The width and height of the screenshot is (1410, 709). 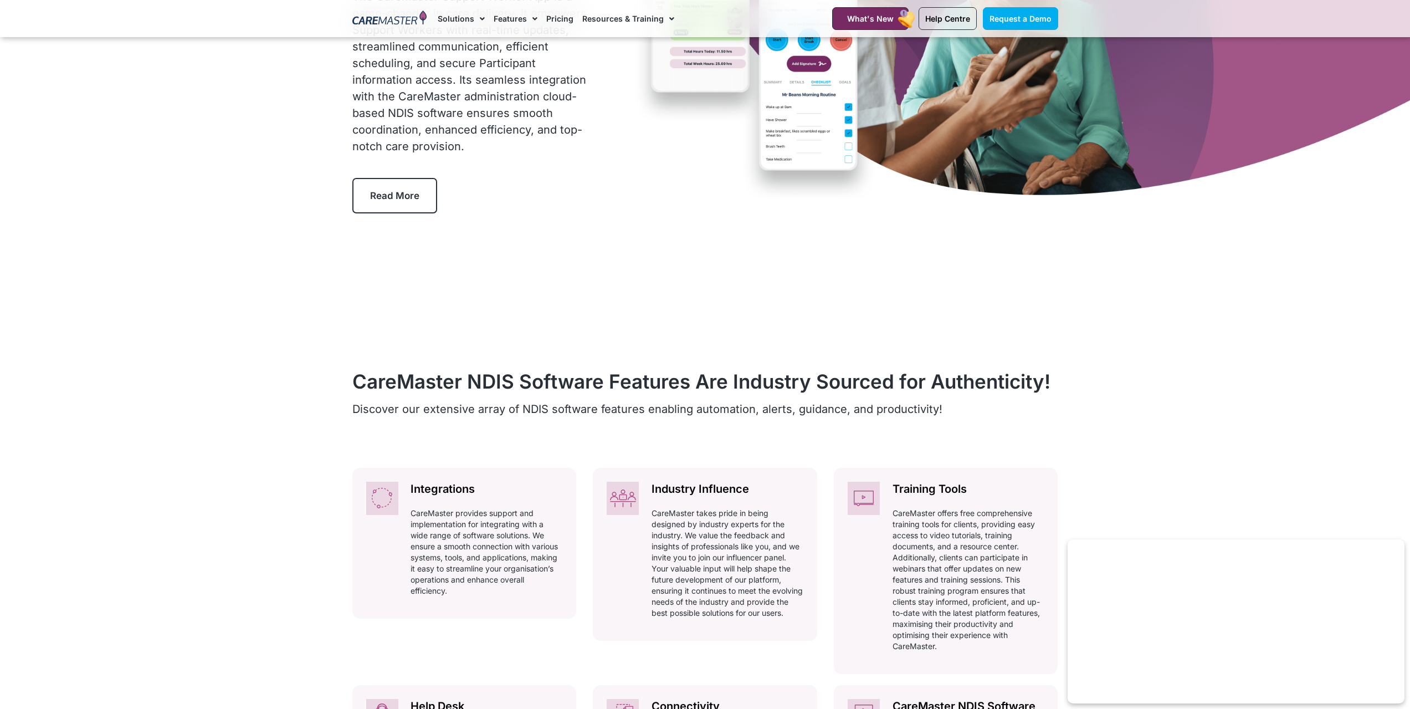 What do you see at coordinates (728, 489) in the screenshot?
I see `h2: Industry Influence` at bounding box center [728, 489].